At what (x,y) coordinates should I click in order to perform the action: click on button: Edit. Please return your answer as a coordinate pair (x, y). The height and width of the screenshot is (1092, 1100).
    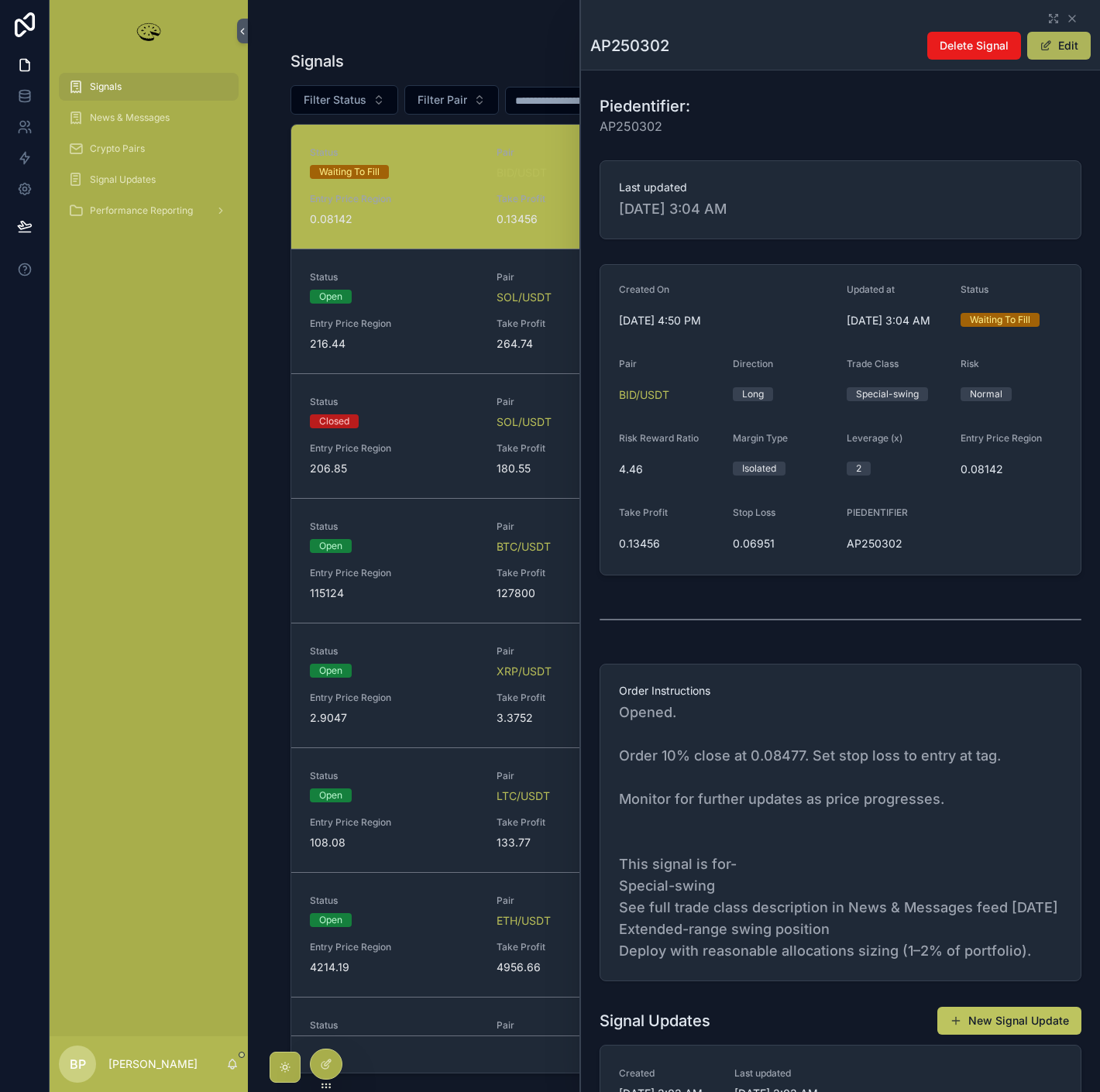
    Looking at the image, I should click on (1059, 46).